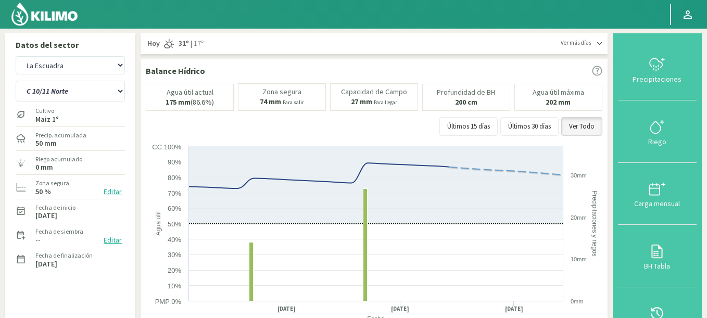  What do you see at coordinates (167, 147) in the screenshot?
I see `text: CC 100%` at bounding box center [167, 147].